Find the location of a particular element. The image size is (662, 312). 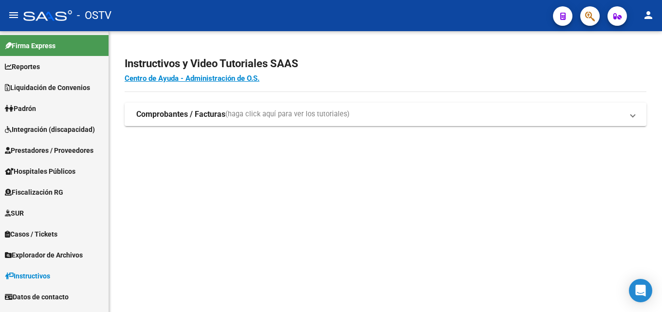

mat-expansion-panel-header: Comprobantes / Facturas(haga click aquí para ver los tutoriales) is located at coordinates (386, 114).